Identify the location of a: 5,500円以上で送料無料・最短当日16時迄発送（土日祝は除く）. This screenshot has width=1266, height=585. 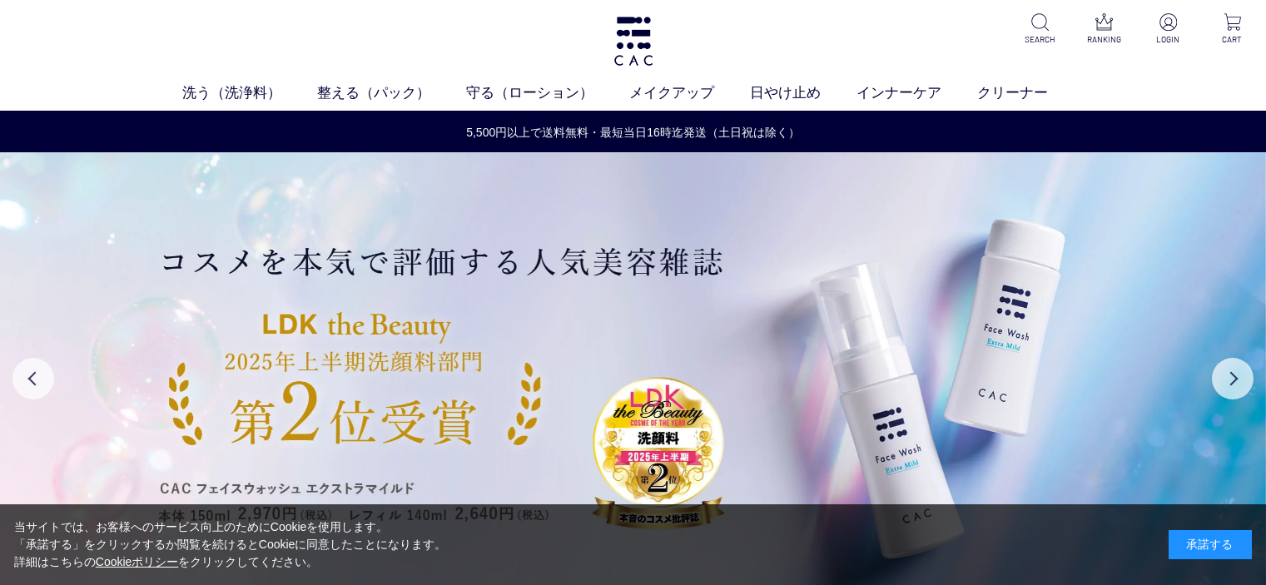
(633, 132).